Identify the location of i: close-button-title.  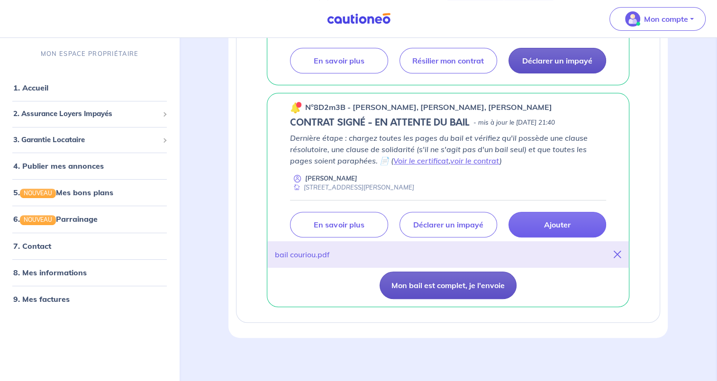
(617, 254).